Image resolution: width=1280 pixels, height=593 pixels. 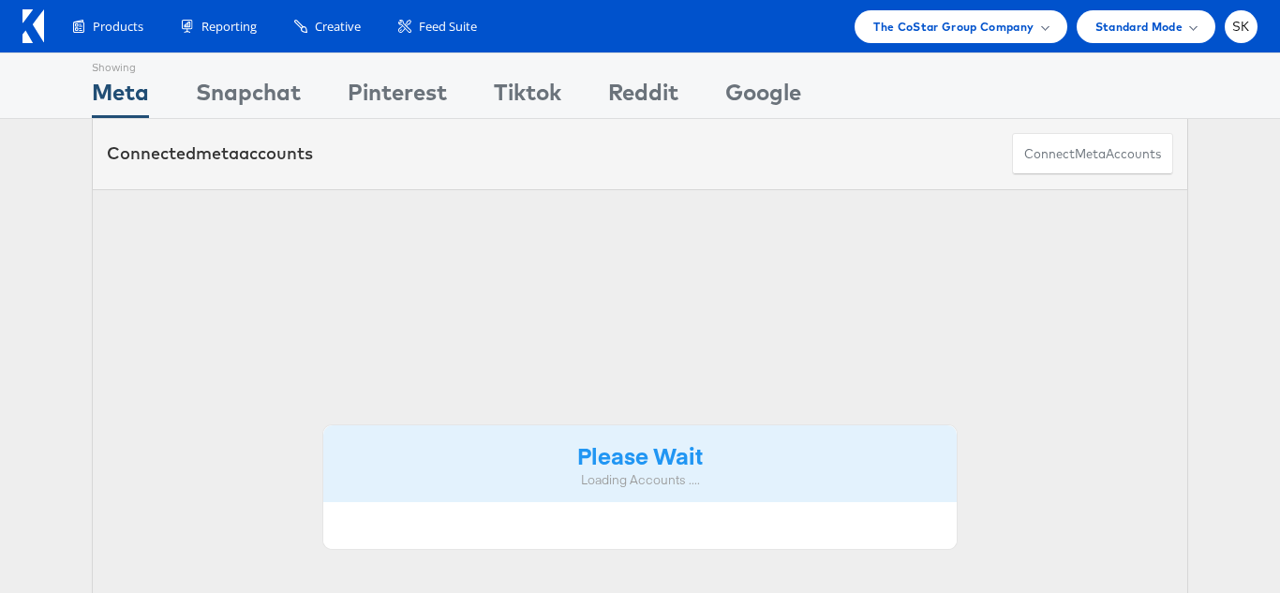 I want to click on span: The CoStar Group Company, so click(x=953, y=26).